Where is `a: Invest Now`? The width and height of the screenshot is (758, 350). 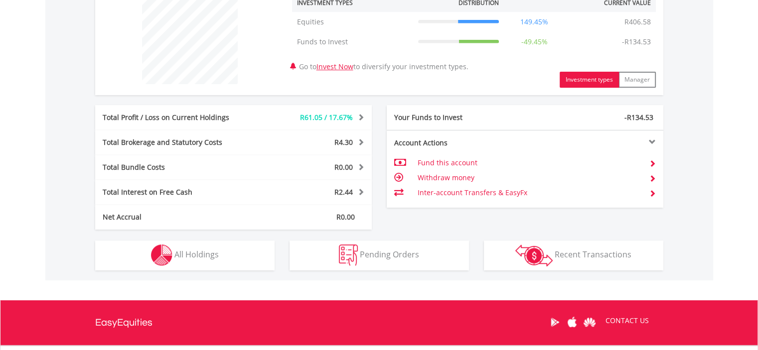 a: Invest Now is located at coordinates (335, 66).